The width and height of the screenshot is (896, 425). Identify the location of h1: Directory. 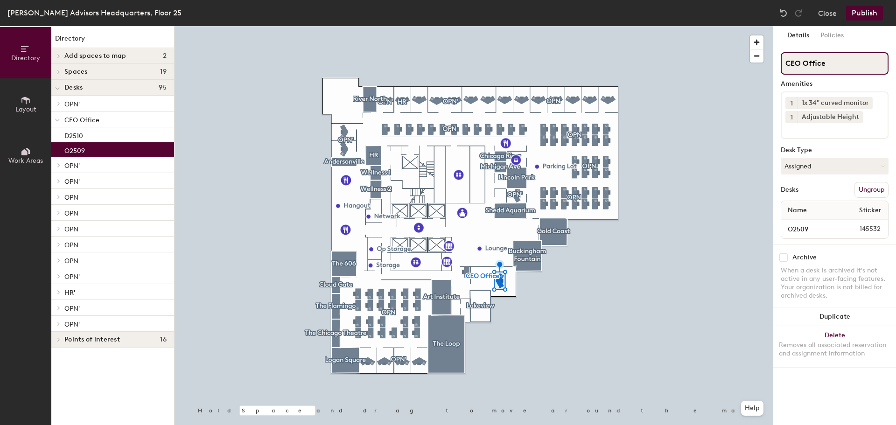
(112, 41).